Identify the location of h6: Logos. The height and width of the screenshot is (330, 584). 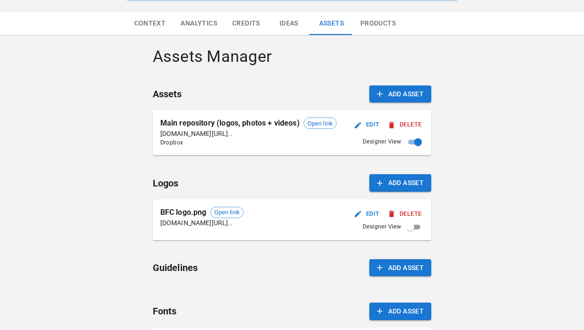
(165, 183).